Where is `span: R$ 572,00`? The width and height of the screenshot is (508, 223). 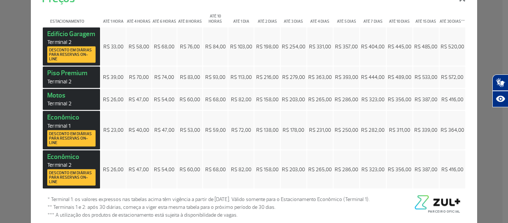
span: R$ 572,00 is located at coordinates (452, 77).